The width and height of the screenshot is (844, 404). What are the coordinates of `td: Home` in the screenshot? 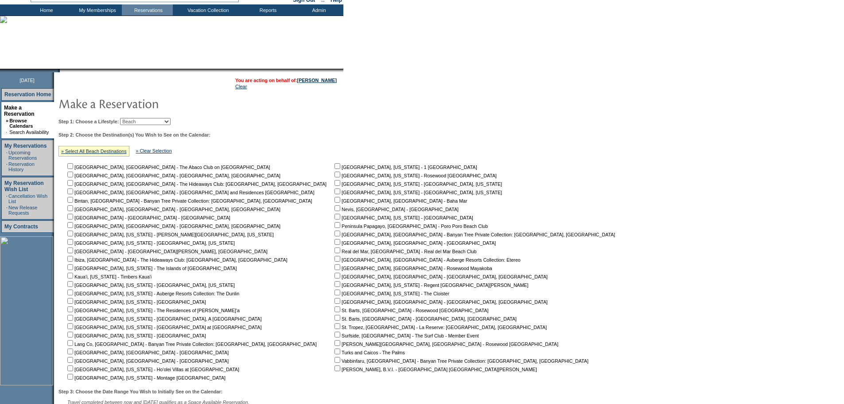 It's located at (45, 10).